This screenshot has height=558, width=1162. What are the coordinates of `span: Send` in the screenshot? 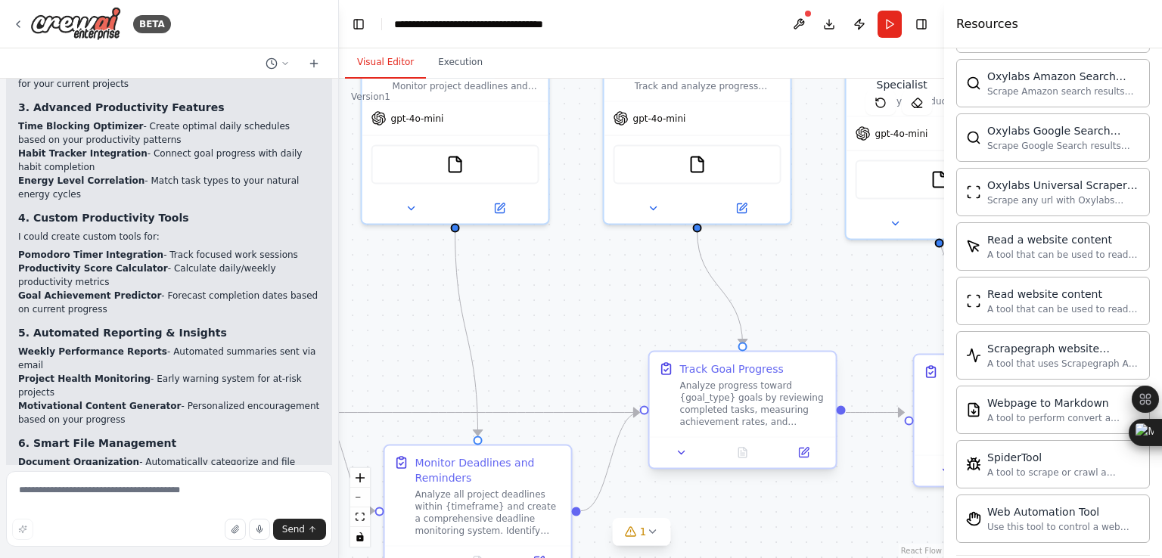 It's located at (294, 530).